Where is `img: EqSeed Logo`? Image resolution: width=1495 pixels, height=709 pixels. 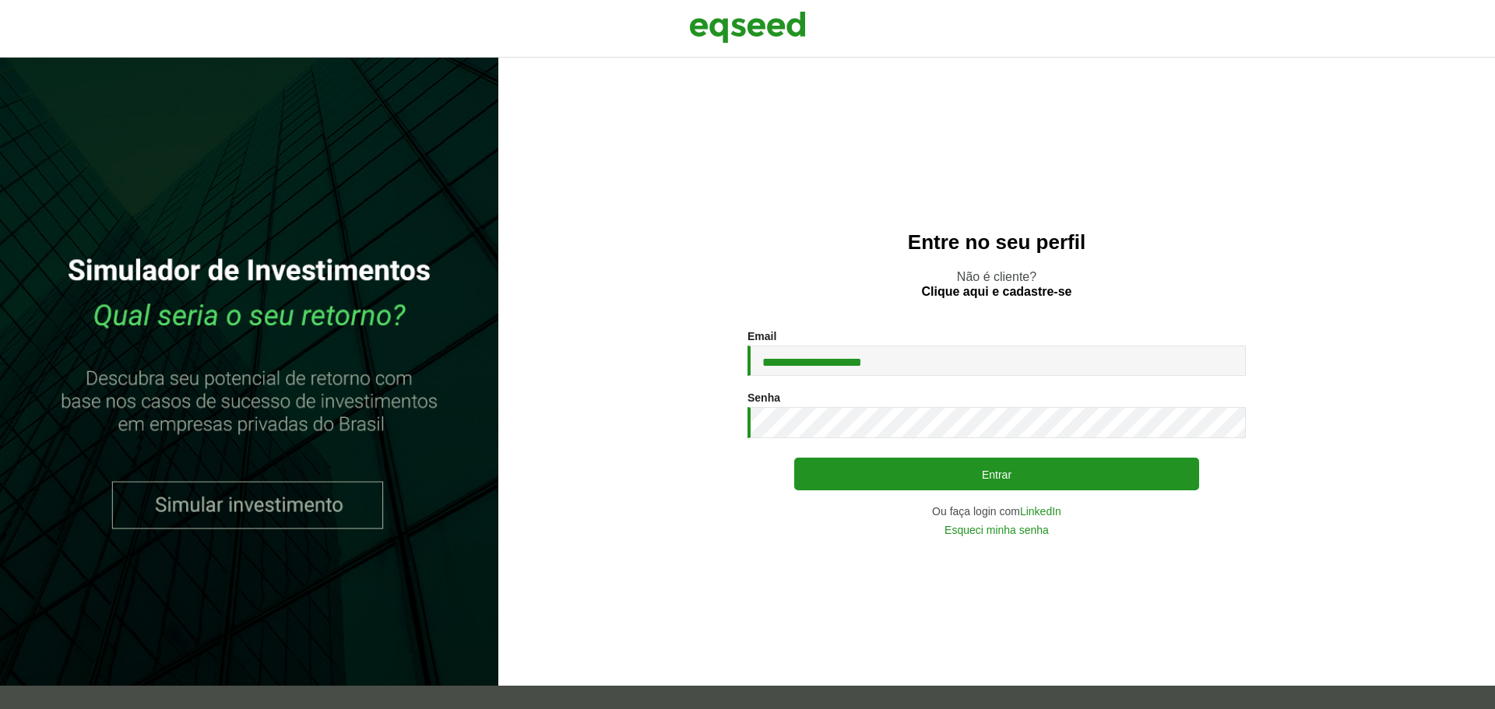 img: EqSeed Logo is located at coordinates (747, 27).